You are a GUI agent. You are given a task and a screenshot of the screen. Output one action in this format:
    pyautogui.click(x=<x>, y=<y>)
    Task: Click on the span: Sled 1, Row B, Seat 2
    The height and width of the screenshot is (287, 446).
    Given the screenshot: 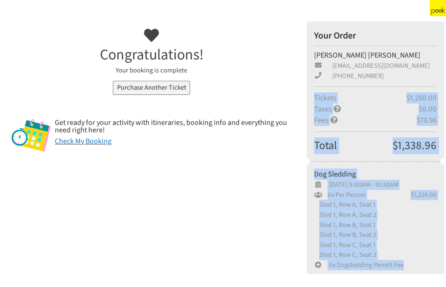 What is the action you would take?
    pyautogui.click(x=345, y=235)
    